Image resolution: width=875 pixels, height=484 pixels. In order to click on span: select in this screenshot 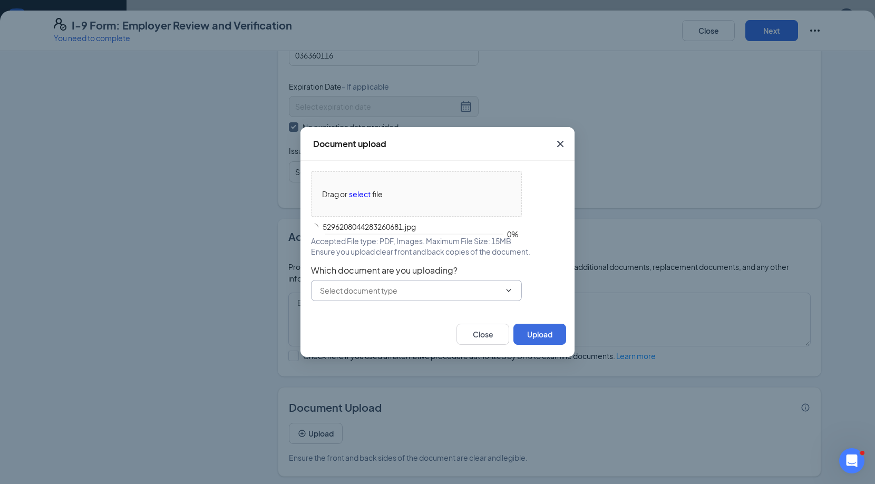, I will do `click(360, 194)`.